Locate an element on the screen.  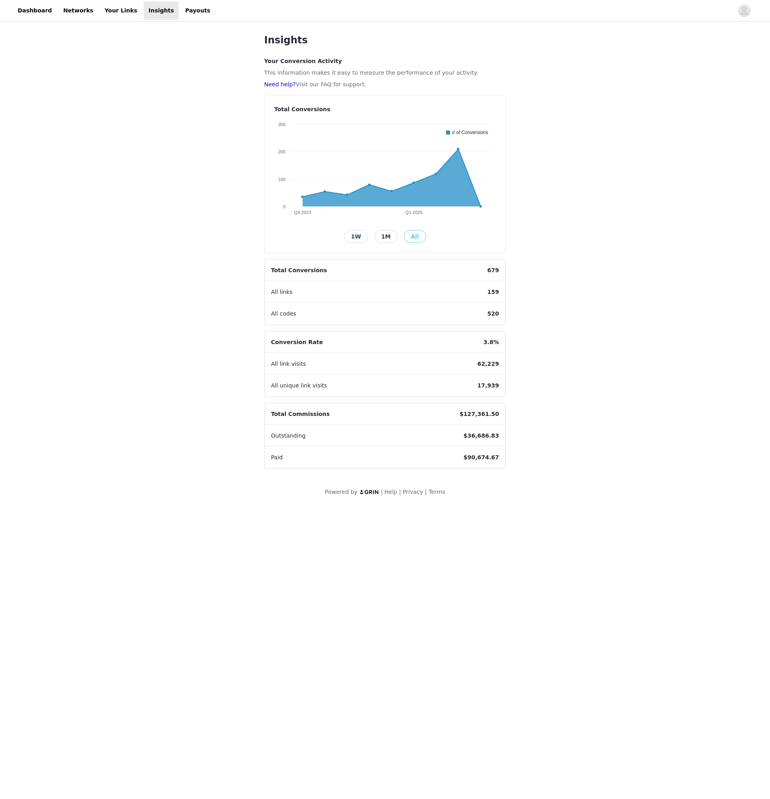
span: Outstanding is located at coordinates (288, 436).